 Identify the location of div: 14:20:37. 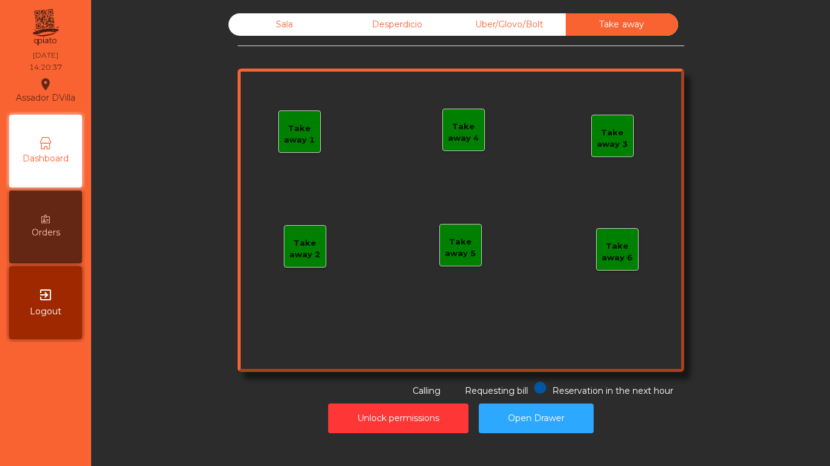
(46, 67).